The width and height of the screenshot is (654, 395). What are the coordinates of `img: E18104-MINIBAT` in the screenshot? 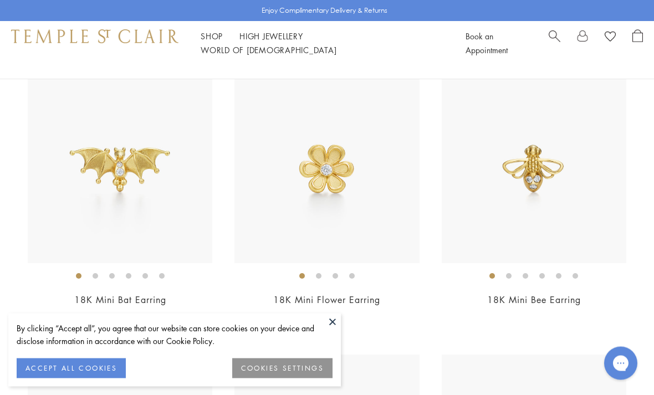 It's located at (120, 171).